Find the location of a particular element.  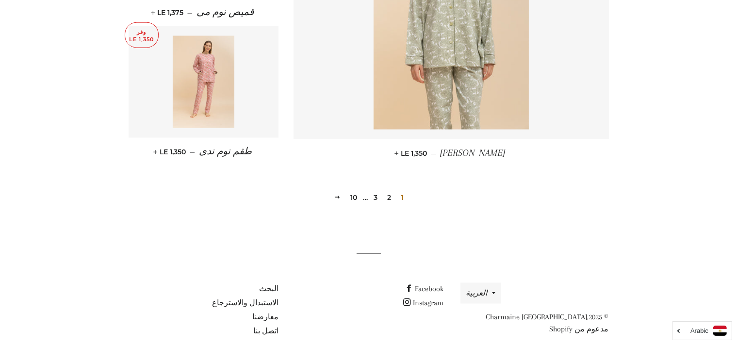

a: Instagram is located at coordinates (423, 303).